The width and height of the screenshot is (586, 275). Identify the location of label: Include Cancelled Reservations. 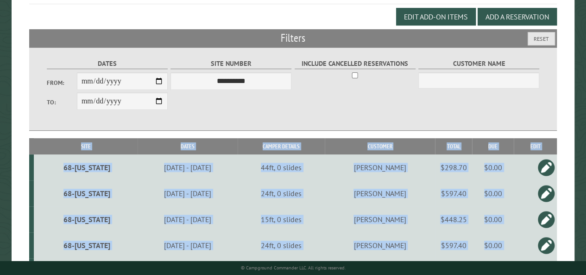
(355, 63).